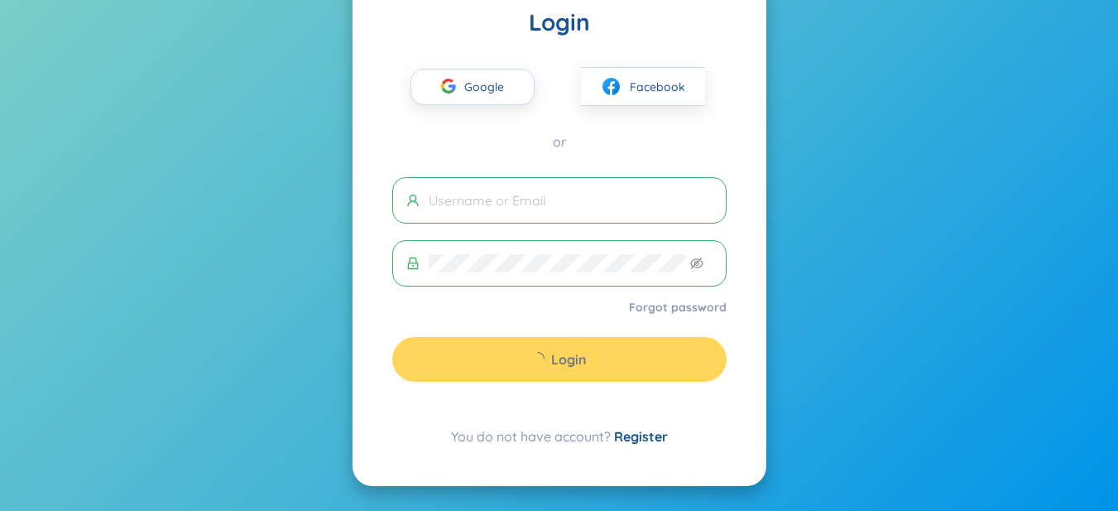 The width and height of the screenshot is (1118, 511). What do you see at coordinates (641, 436) in the screenshot?
I see `a: Register` at bounding box center [641, 436].